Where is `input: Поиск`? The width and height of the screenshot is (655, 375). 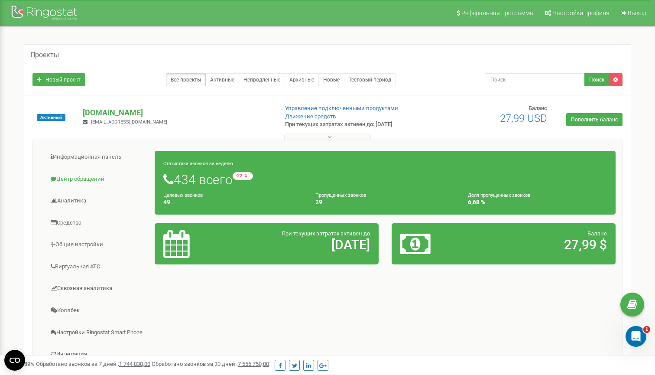 input: Поиск is located at coordinates (535, 80).